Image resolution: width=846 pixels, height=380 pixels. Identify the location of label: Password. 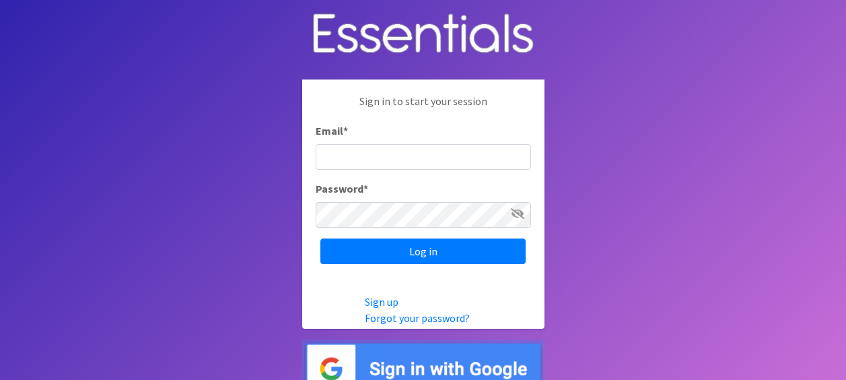
(342, 189).